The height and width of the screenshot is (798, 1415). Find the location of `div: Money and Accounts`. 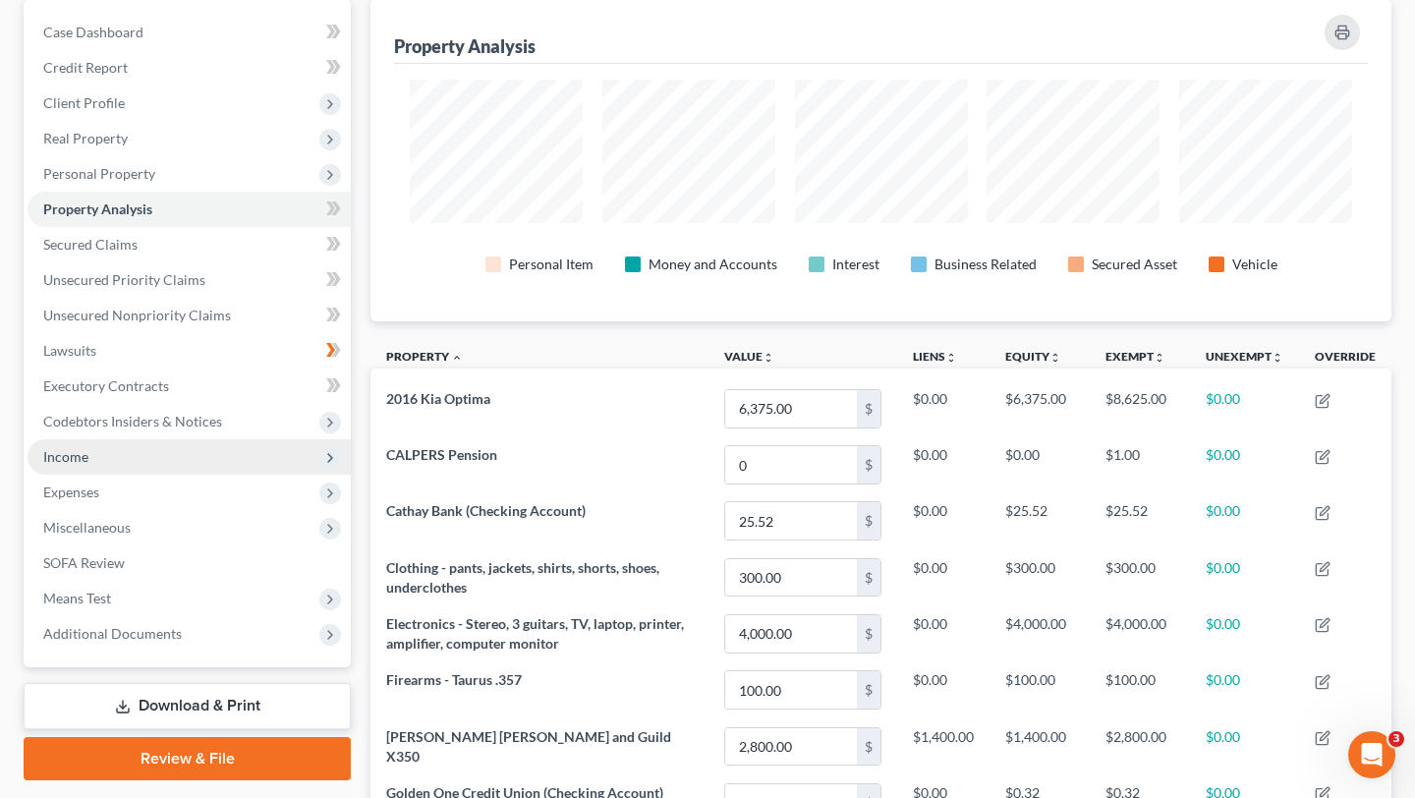

div: Money and Accounts is located at coordinates (712, 264).